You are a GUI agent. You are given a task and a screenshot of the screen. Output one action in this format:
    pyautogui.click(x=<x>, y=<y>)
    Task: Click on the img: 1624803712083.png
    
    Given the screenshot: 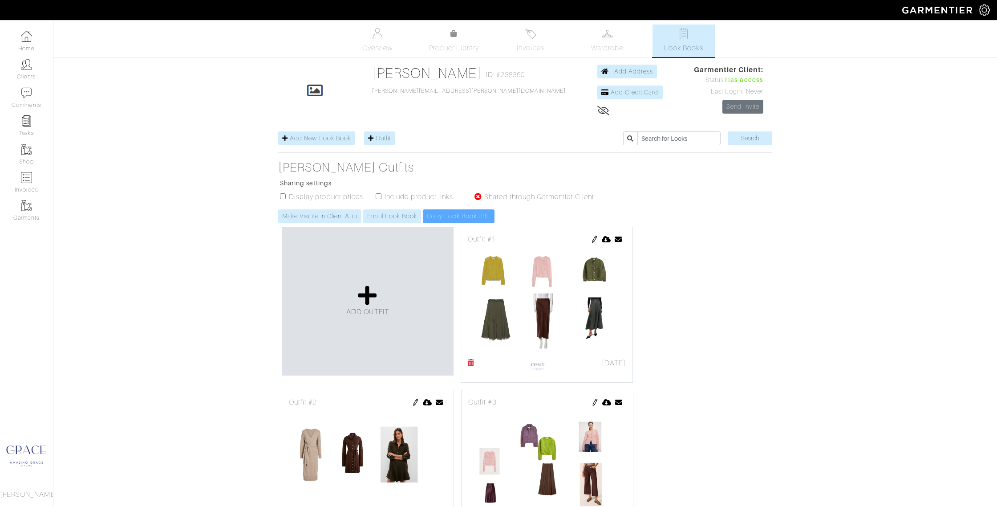 What is the action you would take?
    pyautogui.click(x=538, y=366)
    